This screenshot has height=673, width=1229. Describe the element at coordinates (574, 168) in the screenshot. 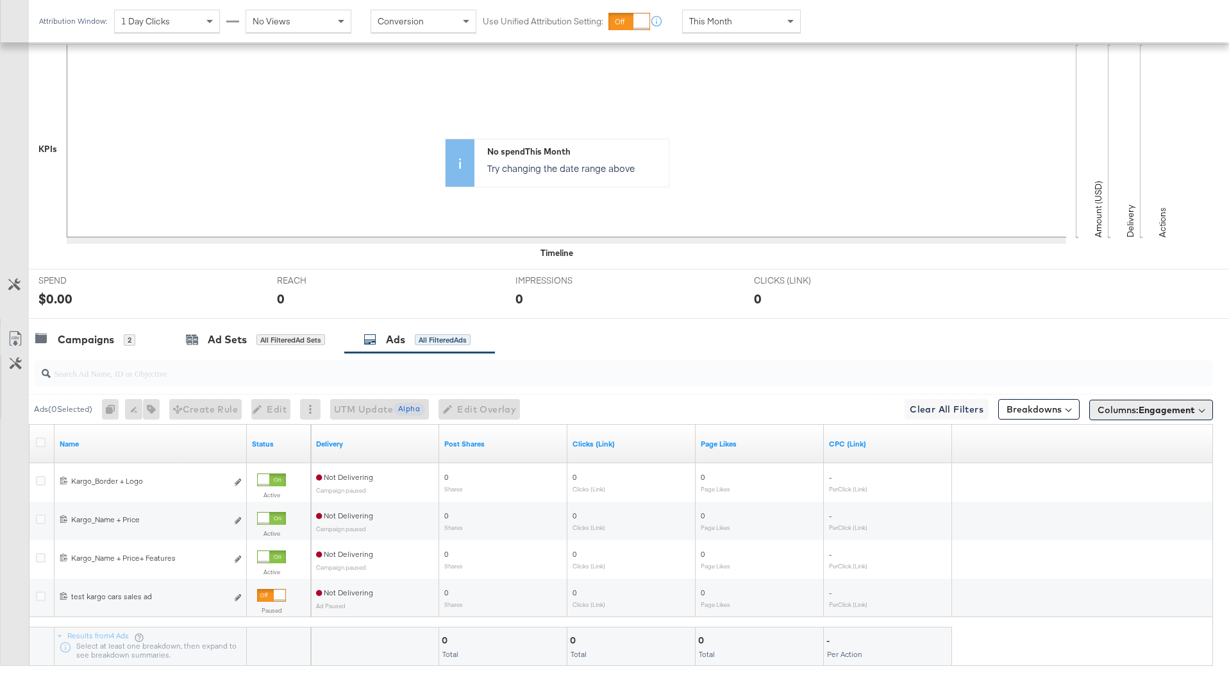

I see `p: Try changing the date range above` at that location.